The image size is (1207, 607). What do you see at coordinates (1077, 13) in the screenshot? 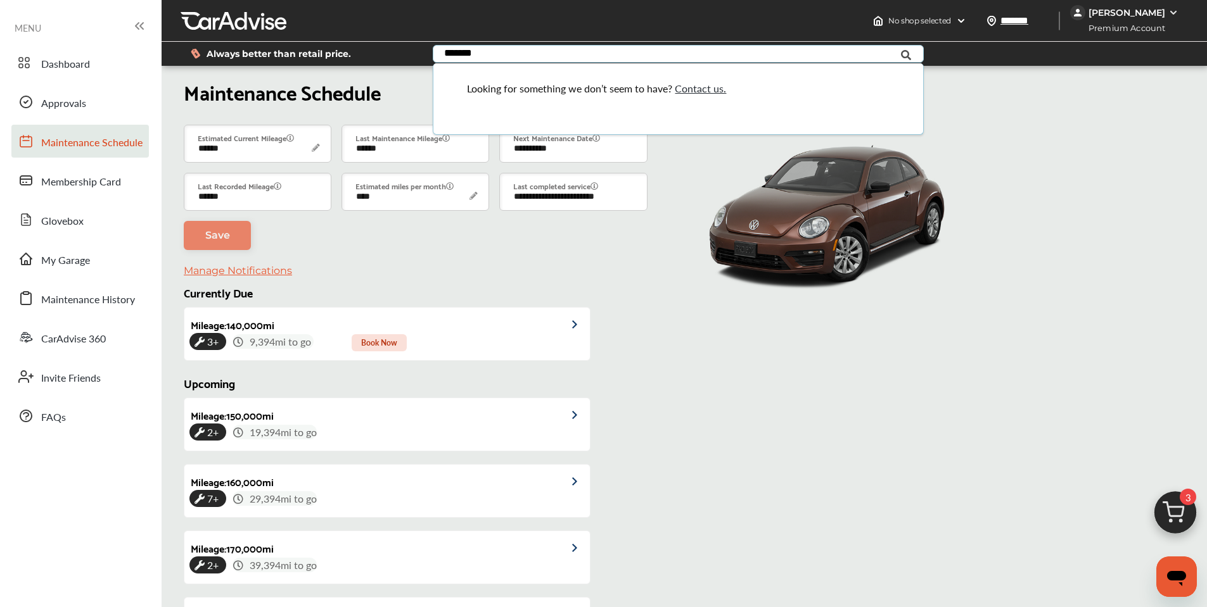
I see `img: jVpblrzwTbfkPYzPPzSLxeg0AAAAASUVORK5CYII=` at bounding box center [1077, 13].